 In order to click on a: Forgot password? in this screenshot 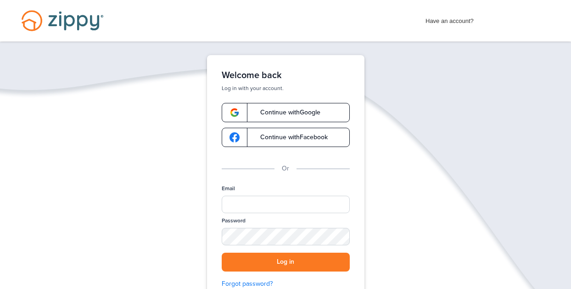, I will do `click(285, 284)`.